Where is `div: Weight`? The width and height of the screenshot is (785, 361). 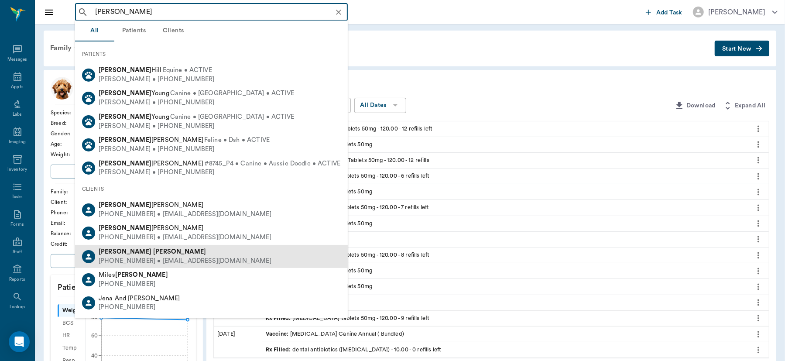
div: Weight is located at coordinates (72, 310).